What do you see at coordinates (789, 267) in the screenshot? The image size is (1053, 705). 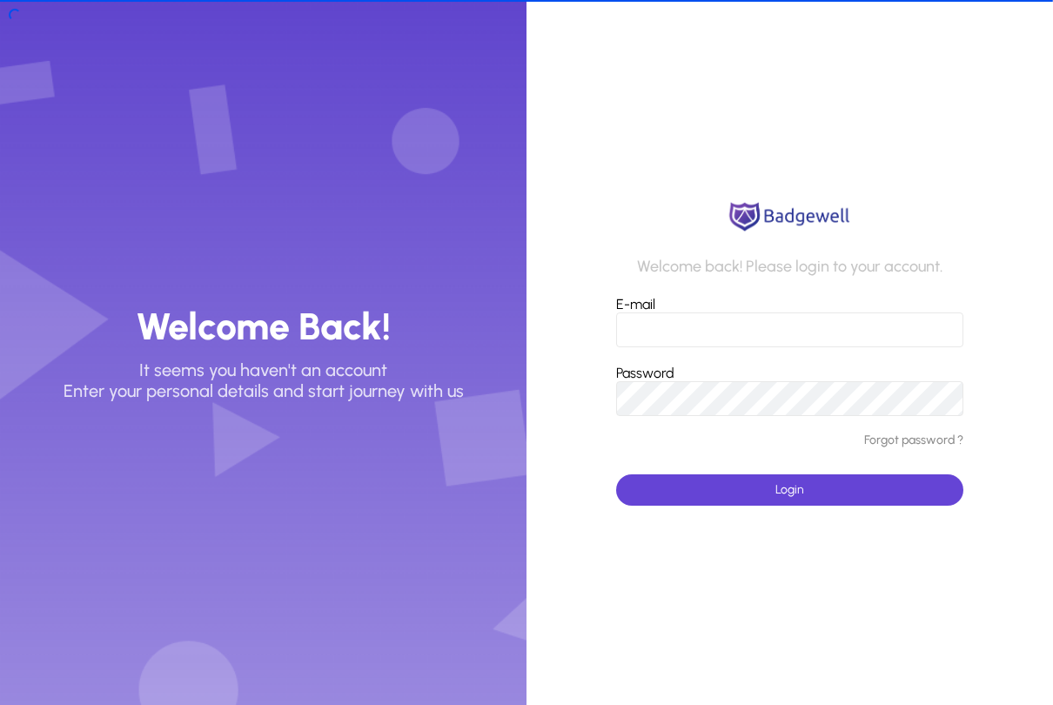 I see `p: Welcome back! Please login to your account.` at bounding box center [789, 267].